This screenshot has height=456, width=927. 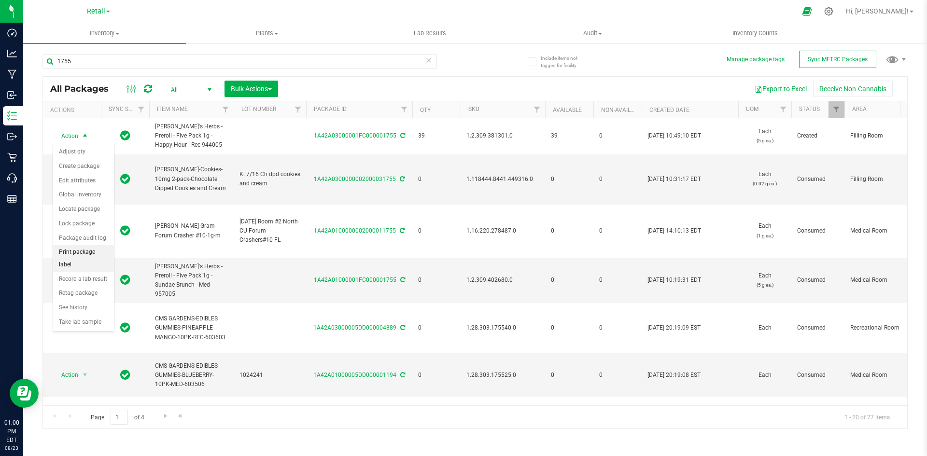 What do you see at coordinates (191, 419) in the screenshot?
I see `span: CMS GARDENS-EDIBLES GUMMIES-BLUEBERRY-10PK-REC-603605` at bounding box center [191, 419].